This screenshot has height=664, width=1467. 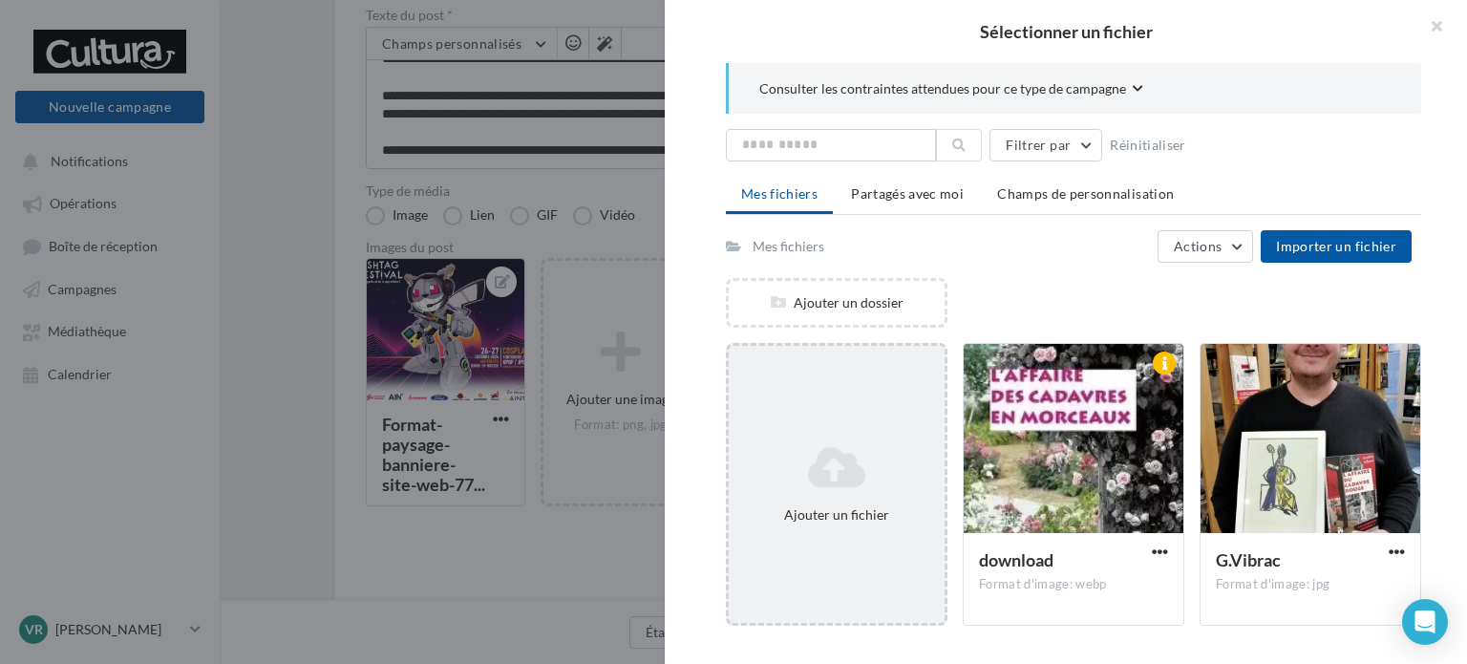 I want to click on button: Réinitialiser, so click(x=1148, y=145).